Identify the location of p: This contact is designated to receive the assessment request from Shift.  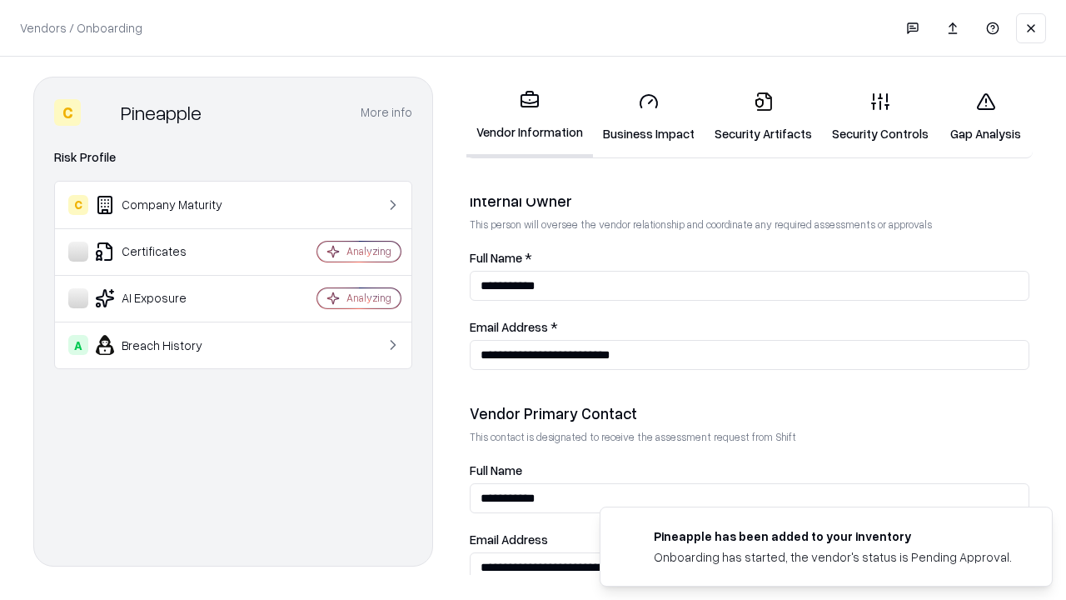
(750, 437).